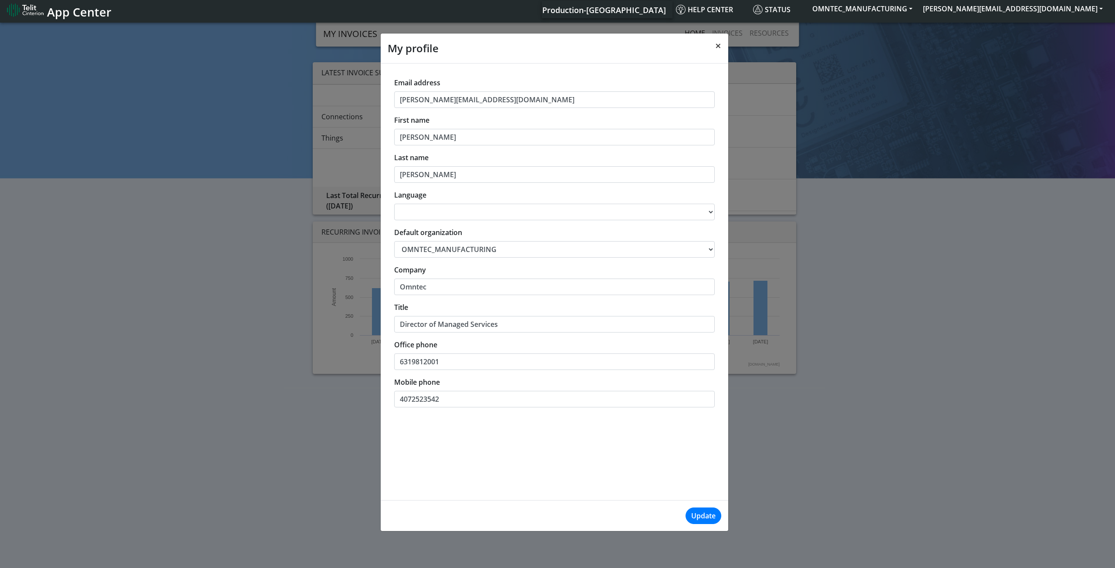 The width and height of the screenshot is (1115, 568). Describe the element at coordinates (772, 10) in the screenshot. I see `span: Status` at that location.